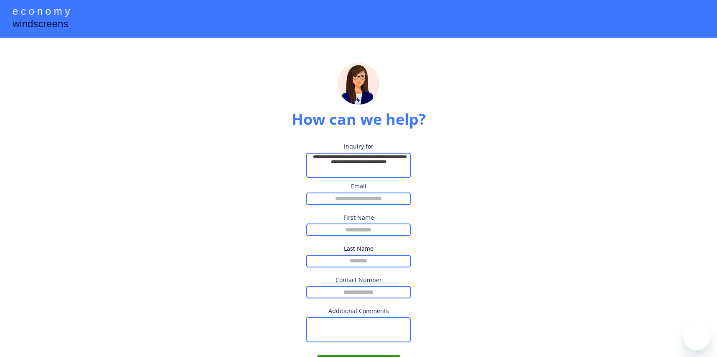  I want to click on div: Inquiry for, so click(359, 146).